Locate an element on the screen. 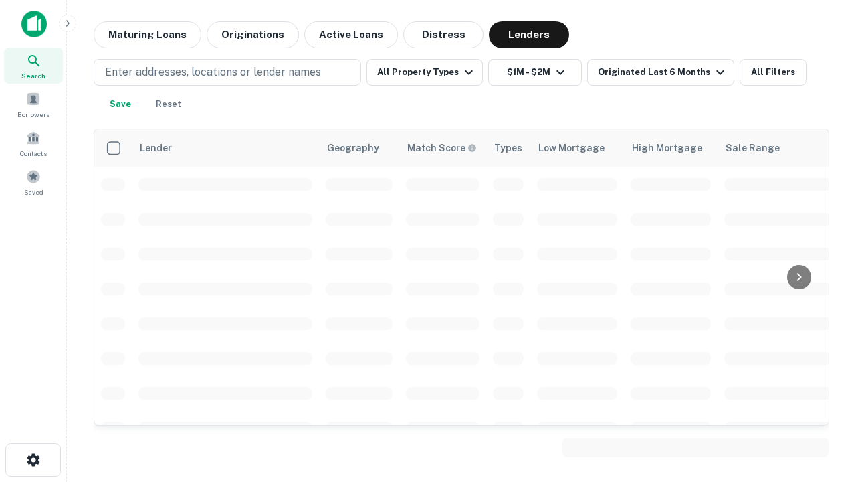 The image size is (856, 482). button: Originated Last 6 Months is located at coordinates (661, 72).